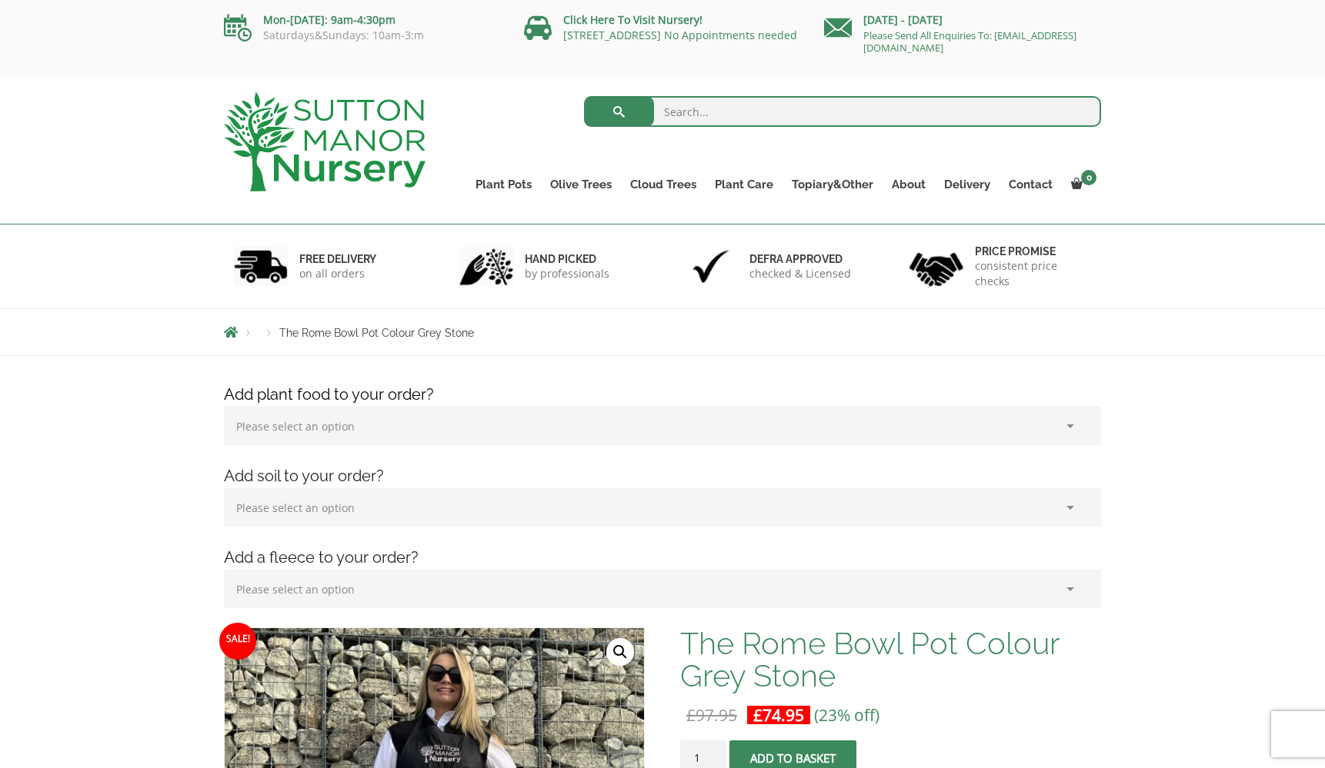  I want to click on a: Olive Trees, so click(581, 185).